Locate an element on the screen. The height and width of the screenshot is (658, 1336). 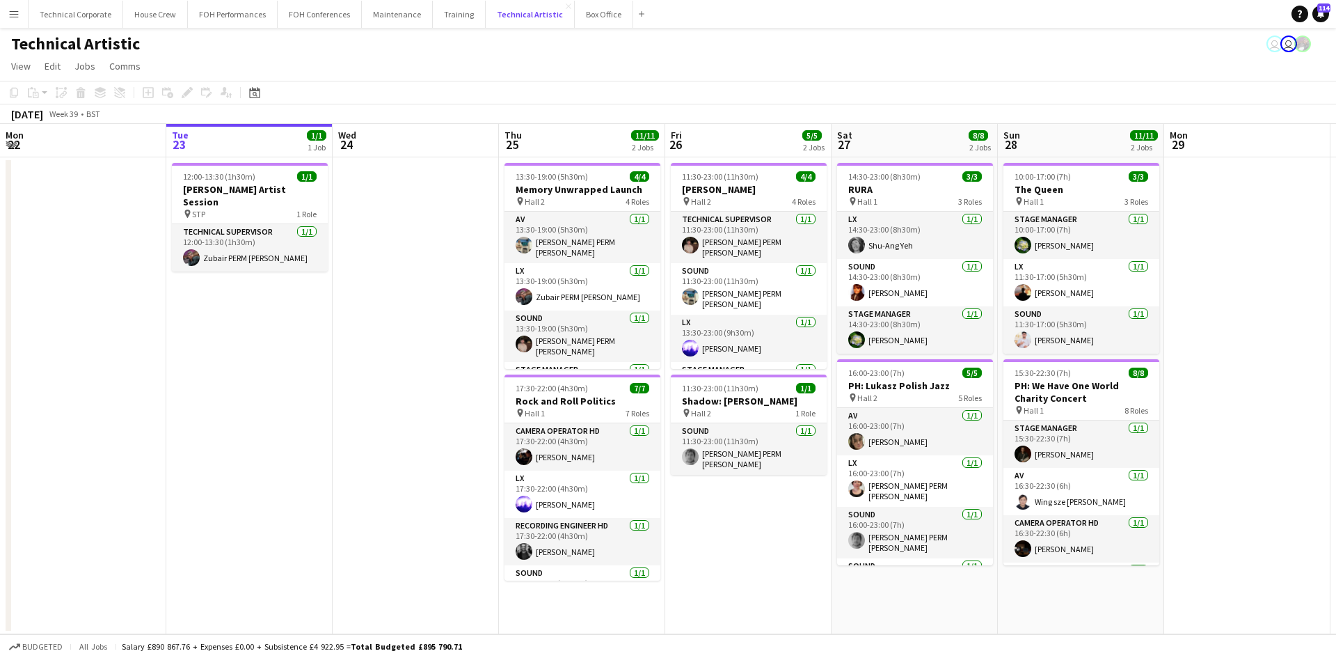
app-card-role: Sound1/1 is located at coordinates (915, 582).